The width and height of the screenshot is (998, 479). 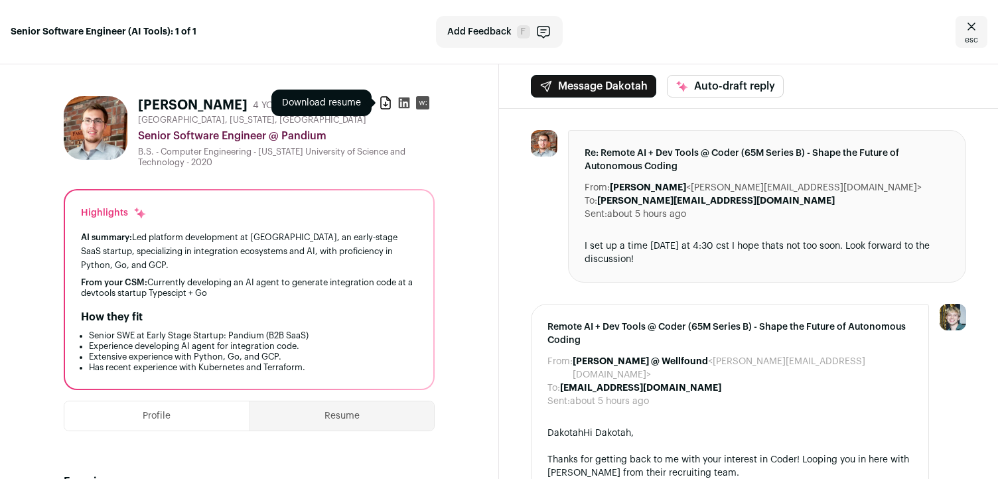 I want to click on button: Profile, so click(x=157, y=416).